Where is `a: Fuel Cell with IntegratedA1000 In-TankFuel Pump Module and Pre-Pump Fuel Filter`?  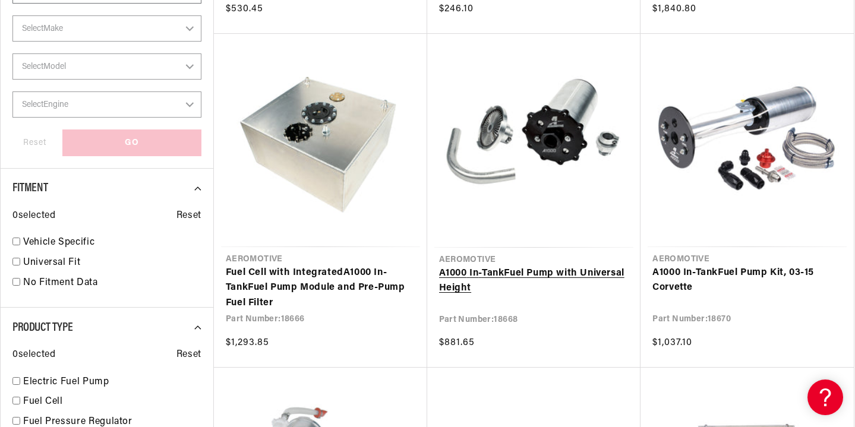 a: Fuel Cell with IntegratedA1000 In-TankFuel Pump Module and Pre-Pump Fuel Filter is located at coordinates (320, 288).